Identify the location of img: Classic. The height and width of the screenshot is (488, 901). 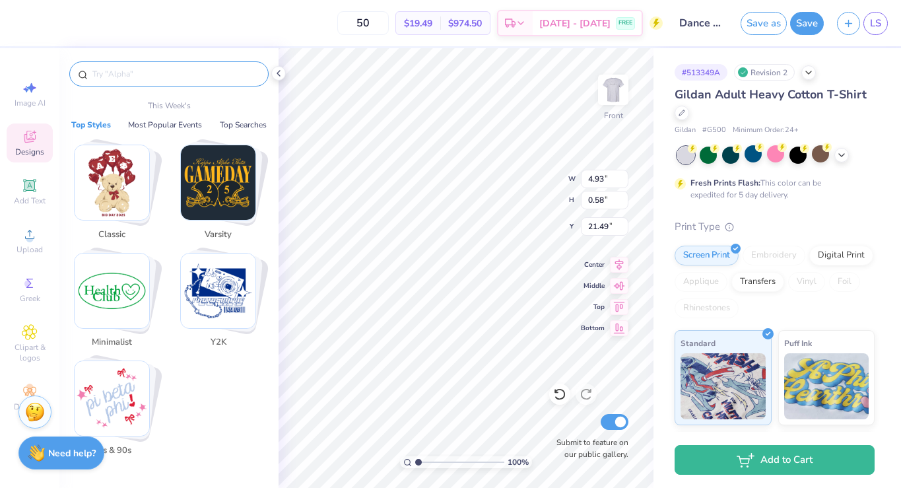
(111, 182).